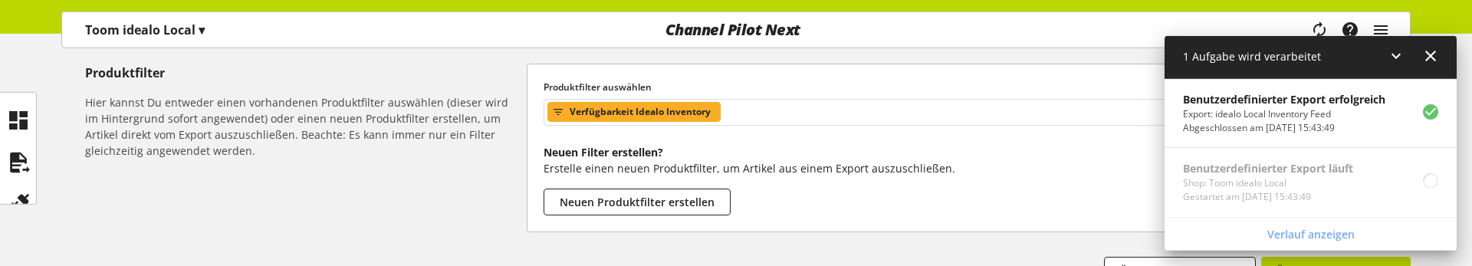  What do you see at coordinates (637, 202) in the screenshot?
I see `button: Neuen Produktfilter erstellen` at bounding box center [637, 202].